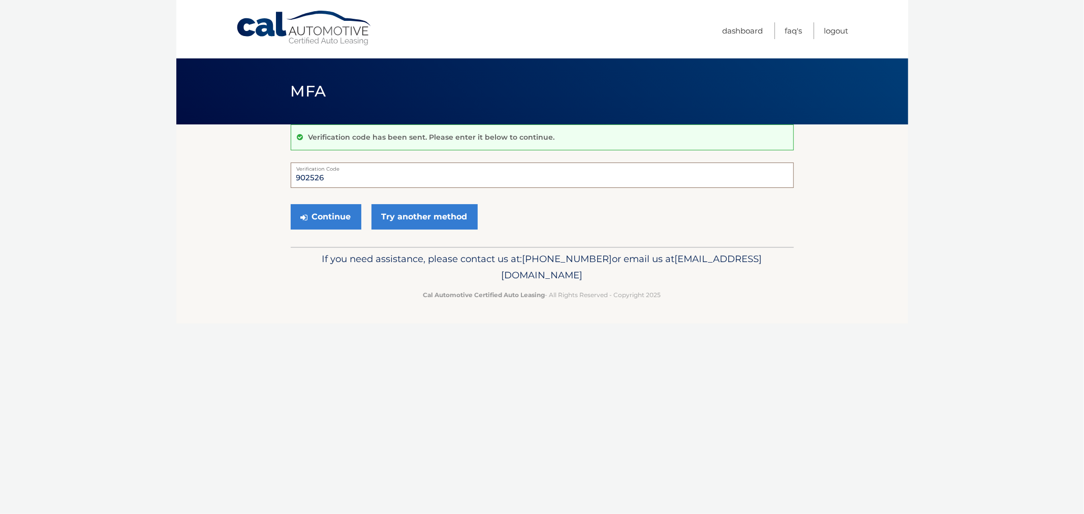 The width and height of the screenshot is (1084, 514). What do you see at coordinates (326, 217) in the screenshot?
I see `button: Continue` at bounding box center [326, 217].